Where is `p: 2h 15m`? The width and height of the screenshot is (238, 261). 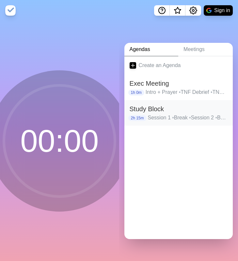
p: 2h 15m is located at coordinates (137, 118).